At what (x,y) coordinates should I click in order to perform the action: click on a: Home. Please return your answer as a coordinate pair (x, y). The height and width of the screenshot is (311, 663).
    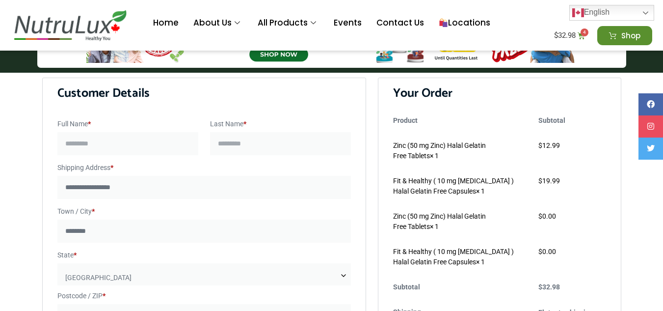
    Looking at the image, I should click on (166, 23).